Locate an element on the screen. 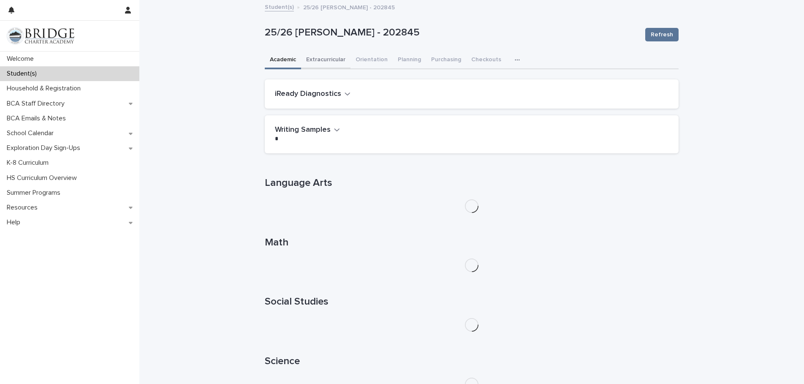 The height and width of the screenshot is (384, 804). button: Writing Samples is located at coordinates (307, 130).